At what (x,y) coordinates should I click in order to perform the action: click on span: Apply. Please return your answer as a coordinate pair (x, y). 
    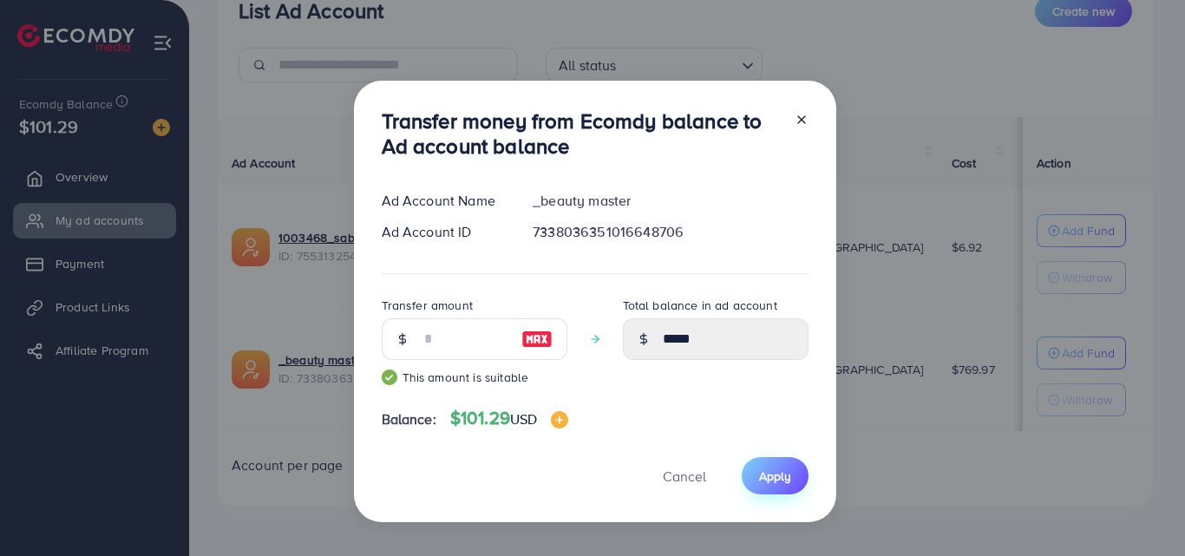
    Looking at the image, I should click on (775, 476).